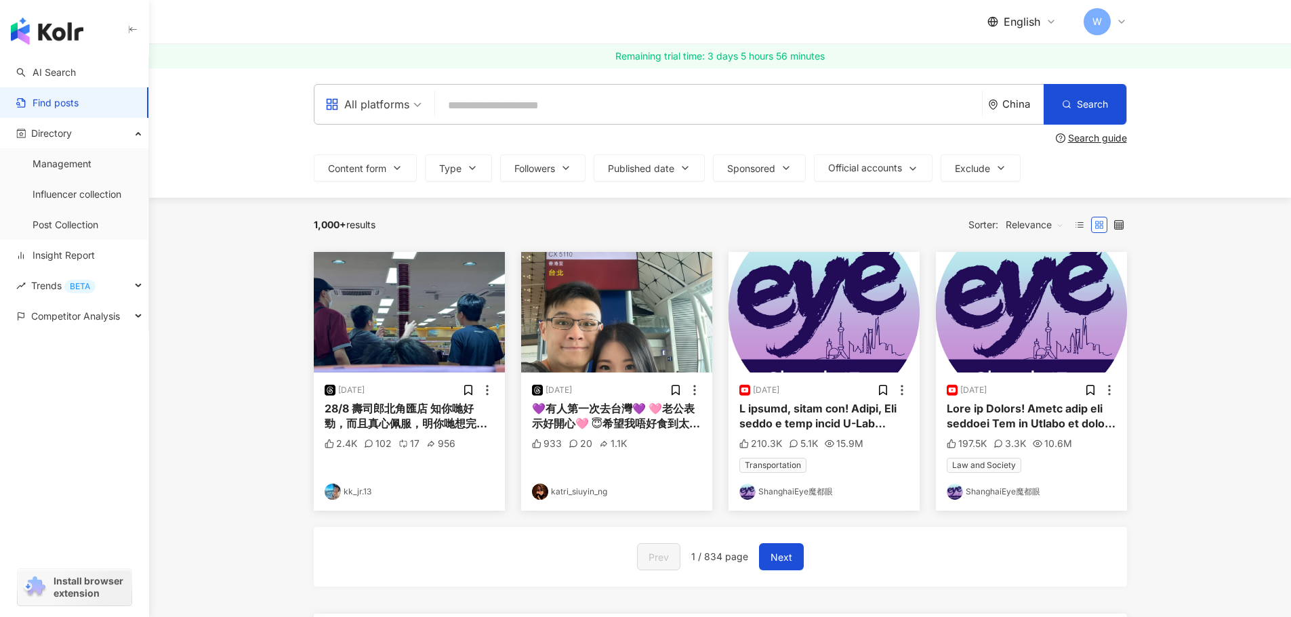  Describe the element at coordinates (378, 444) in the screenshot. I see `div: 102` at that location.